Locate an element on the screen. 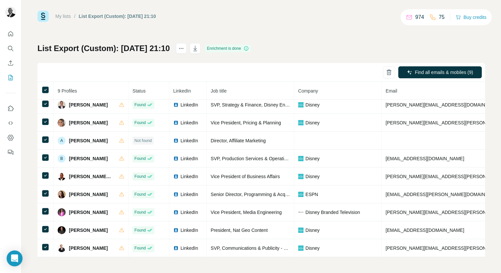  span: Vice President of Business Affairs is located at coordinates (245, 176).